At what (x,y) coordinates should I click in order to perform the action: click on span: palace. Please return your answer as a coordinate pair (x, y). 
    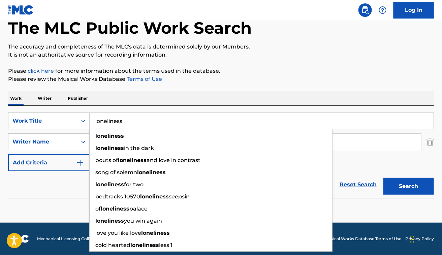
    Looking at the image, I should click on (139, 209).